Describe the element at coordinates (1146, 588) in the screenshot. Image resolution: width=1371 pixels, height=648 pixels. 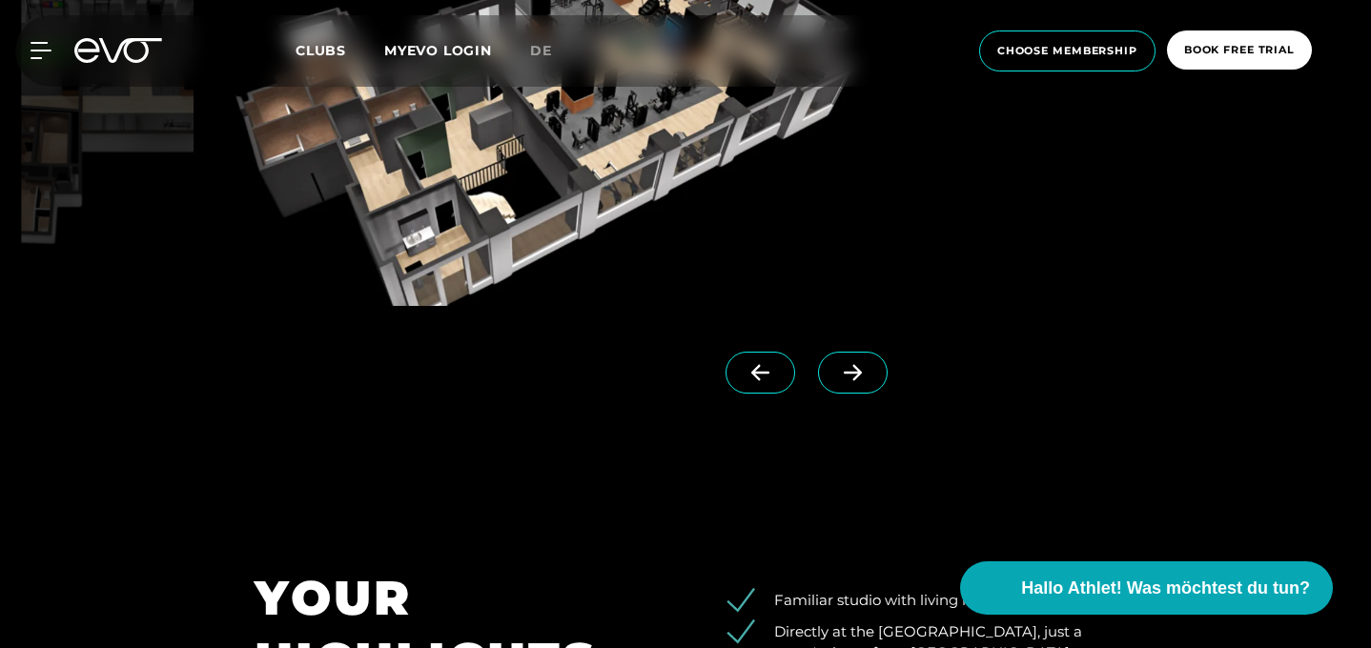
I see `button: Hallo Athlet! Was möchtest du tun?` at that location.